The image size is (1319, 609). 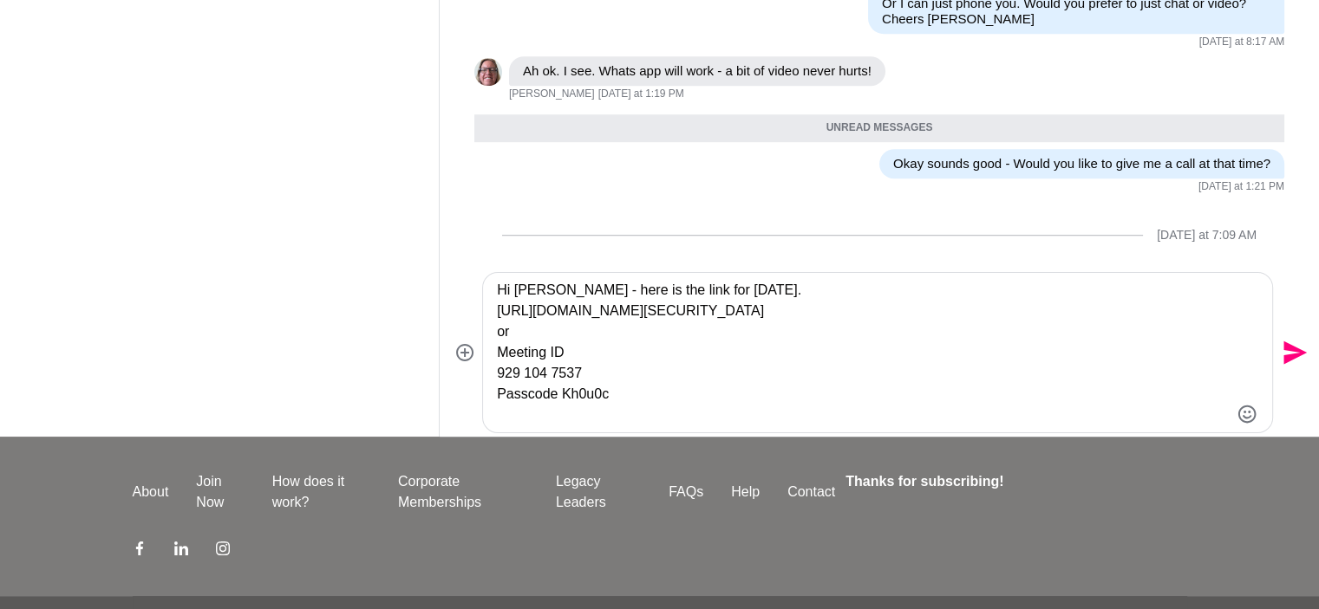 I want to click on p: Okay sounds good - Would you like to give me a call at that time?, so click(x=1081, y=164).